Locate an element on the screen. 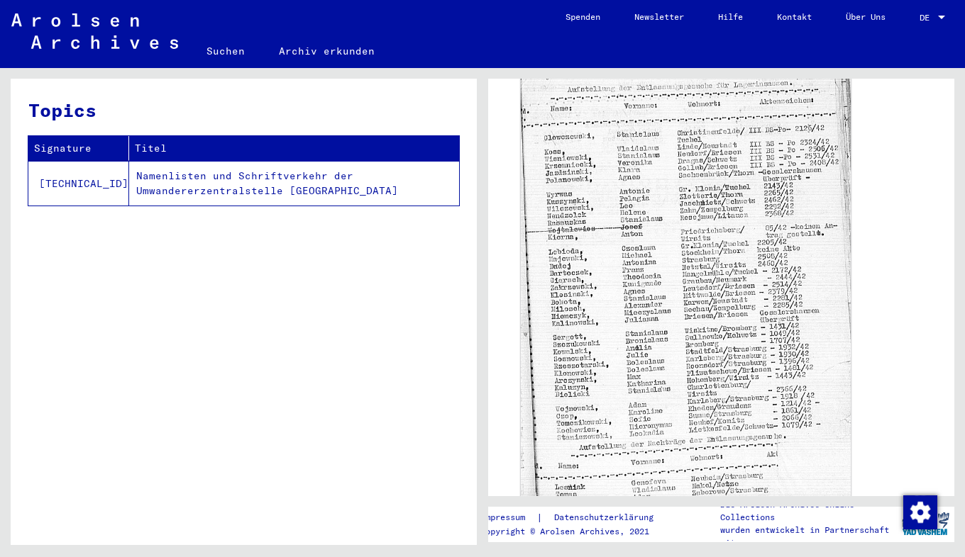 The height and width of the screenshot is (557, 965). a: Datenschutzerklärung is located at coordinates (606, 518).